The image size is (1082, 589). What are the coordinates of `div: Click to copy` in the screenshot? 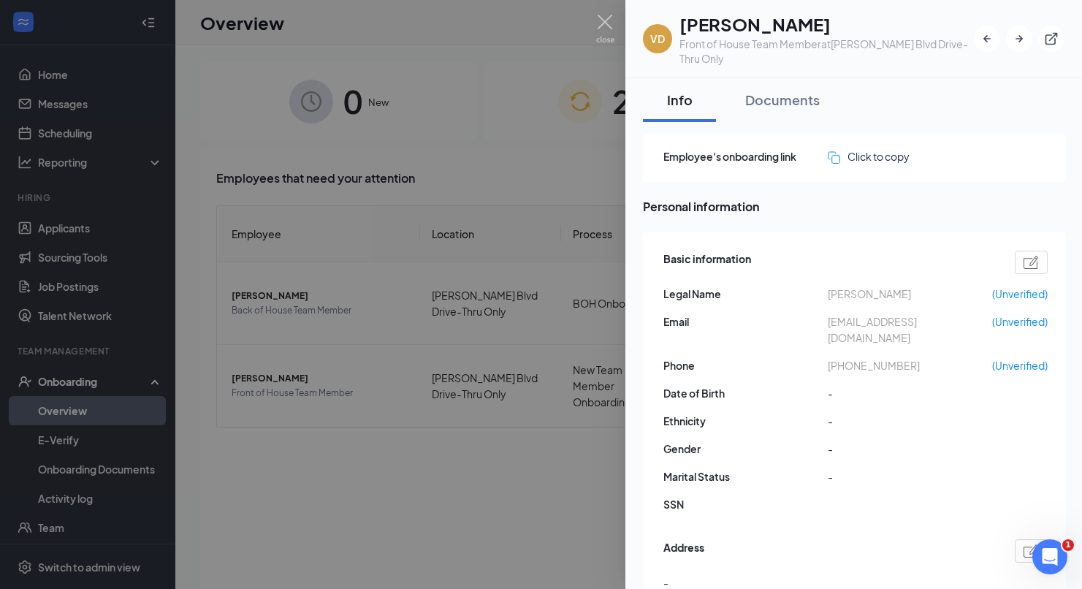 It's located at (869, 156).